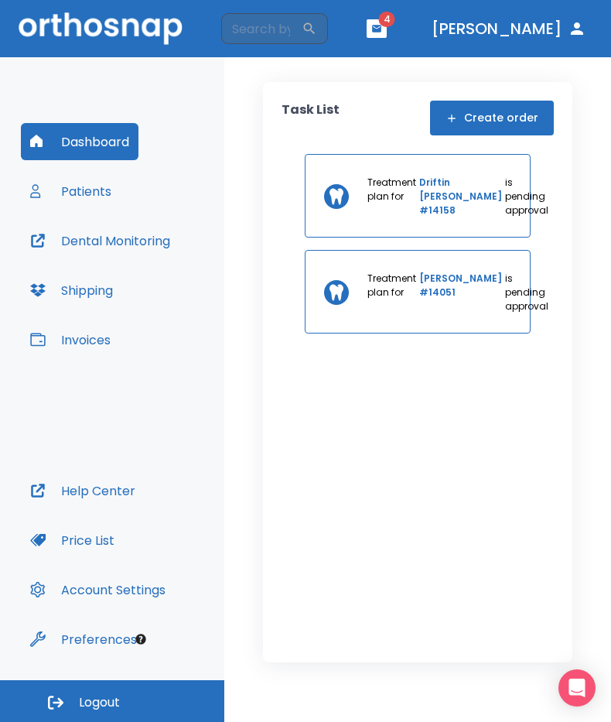 This screenshot has width=611, height=722. Describe the element at coordinates (492, 118) in the screenshot. I see `button: Create order` at that location.